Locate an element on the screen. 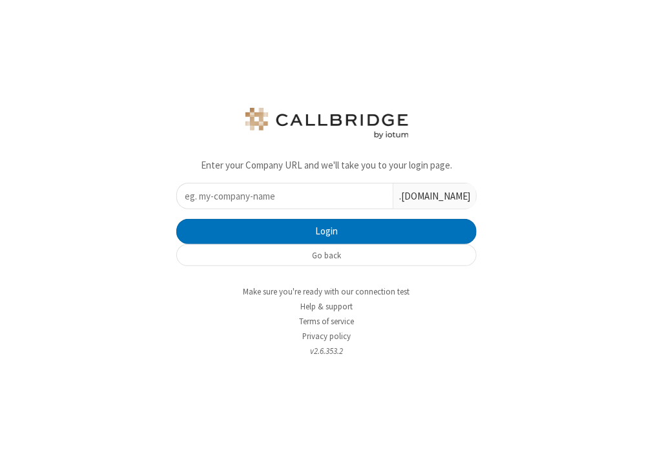 The image size is (653, 456). p: Enter your Company URL and we'll take you to your login page. is located at coordinates (326, 165).